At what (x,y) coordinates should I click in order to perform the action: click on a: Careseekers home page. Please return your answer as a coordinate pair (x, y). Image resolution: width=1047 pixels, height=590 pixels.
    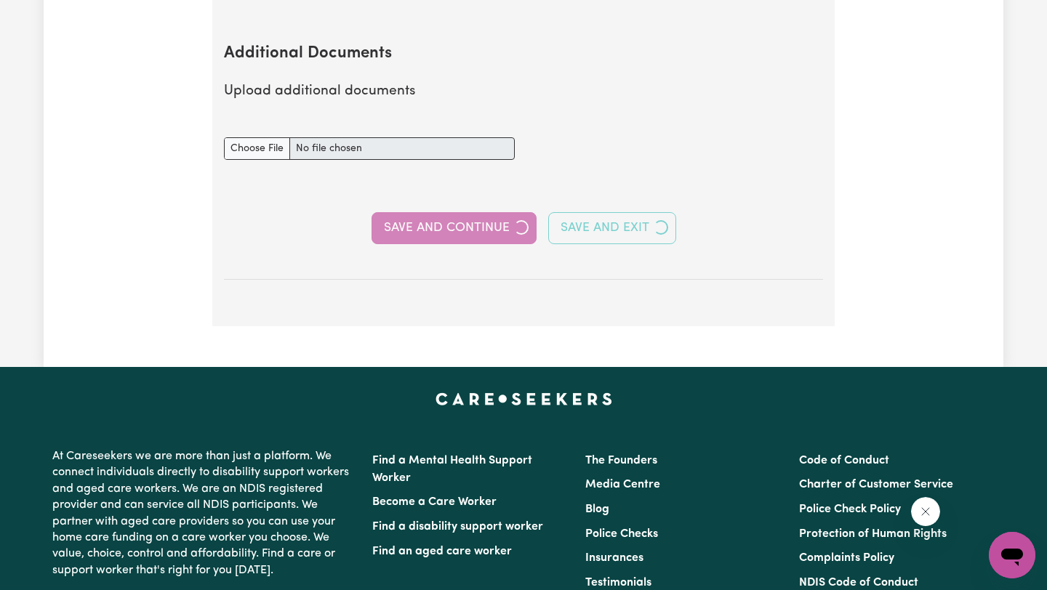
    Looking at the image, I should click on (523, 399).